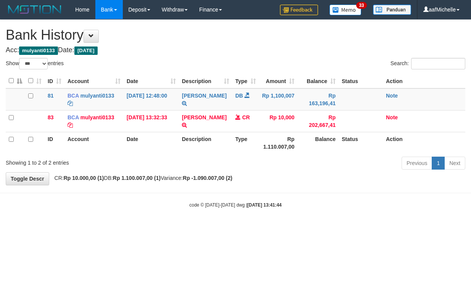 Image resolution: width=471 pixels, height=303 pixels. I want to click on td: Rp 163,196,41, so click(318, 100).